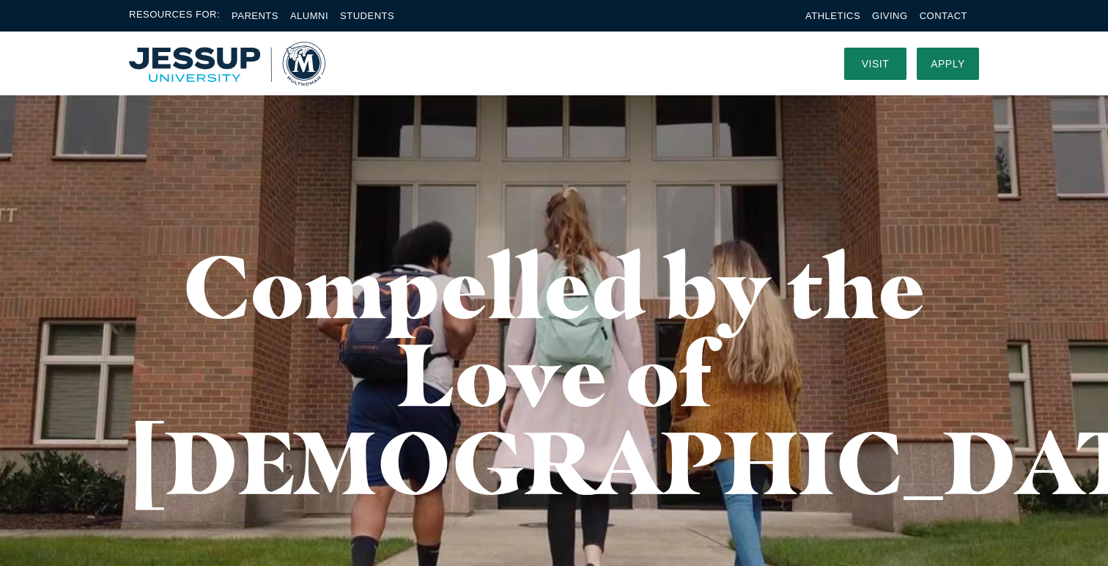 The image size is (1108, 566). Describe the element at coordinates (890, 15) in the screenshot. I see `a: Giving` at that location.